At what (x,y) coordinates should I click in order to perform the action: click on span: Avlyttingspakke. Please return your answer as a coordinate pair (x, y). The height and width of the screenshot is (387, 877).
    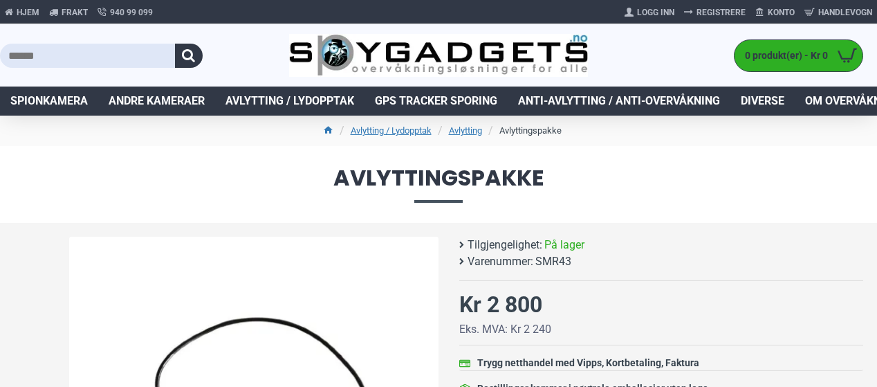
    Looking at the image, I should click on (439, 184).